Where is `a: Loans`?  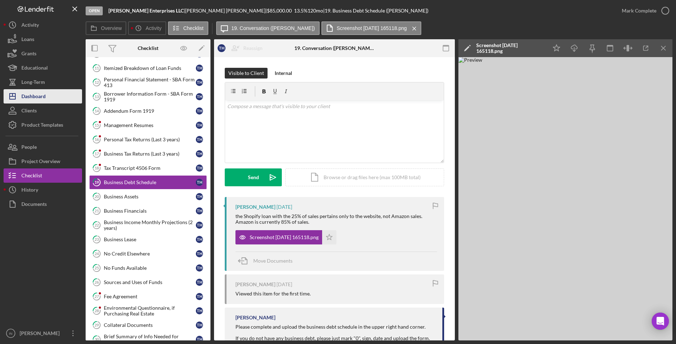
a: Loans is located at coordinates (43, 39).